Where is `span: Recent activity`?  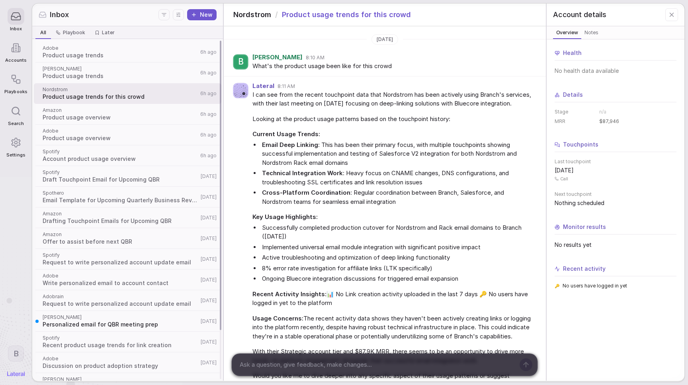
span: Recent activity is located at coordinates (584, 269).